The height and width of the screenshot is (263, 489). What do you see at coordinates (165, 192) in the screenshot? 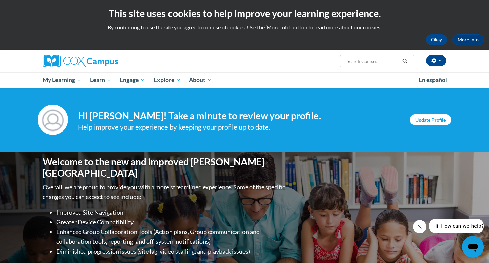
I see `p: Overall, we are proud to provide you with a more streamlined experience. Some of the specific cha...` at bounding box center [165, 192].